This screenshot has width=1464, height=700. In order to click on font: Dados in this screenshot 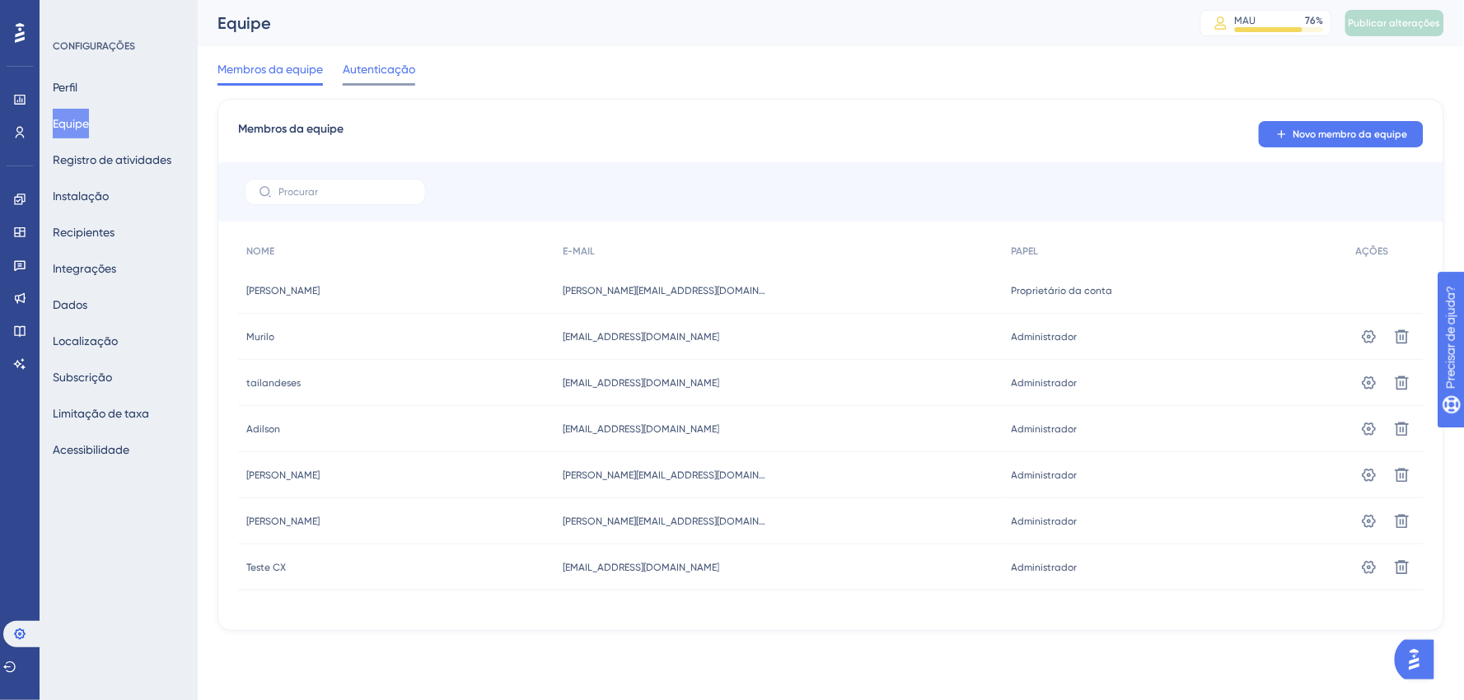, I will do `click(70, 305)`.